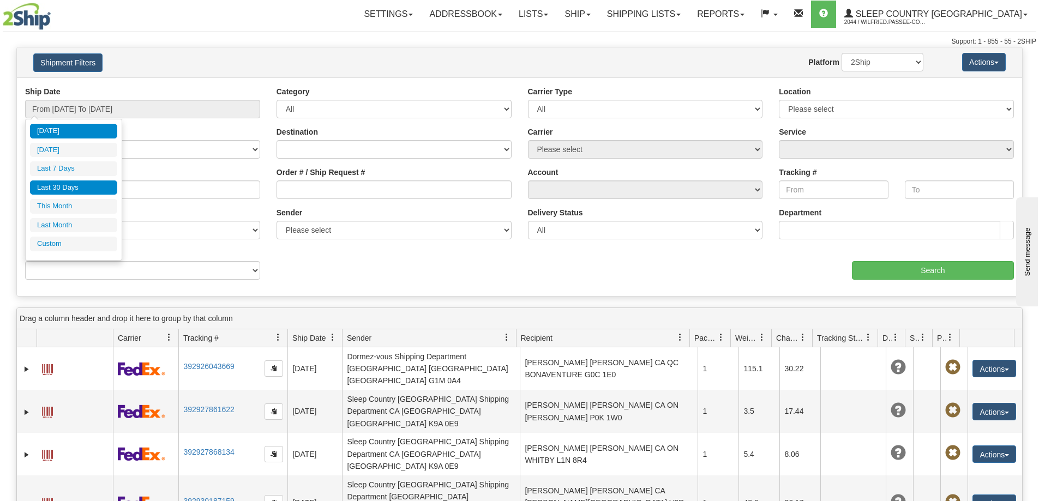 The height and width of the screenshot is (501, 1039). I want to click on div: Support: 1 - 855 - 55 - 2SHIP, so click(519, 41).